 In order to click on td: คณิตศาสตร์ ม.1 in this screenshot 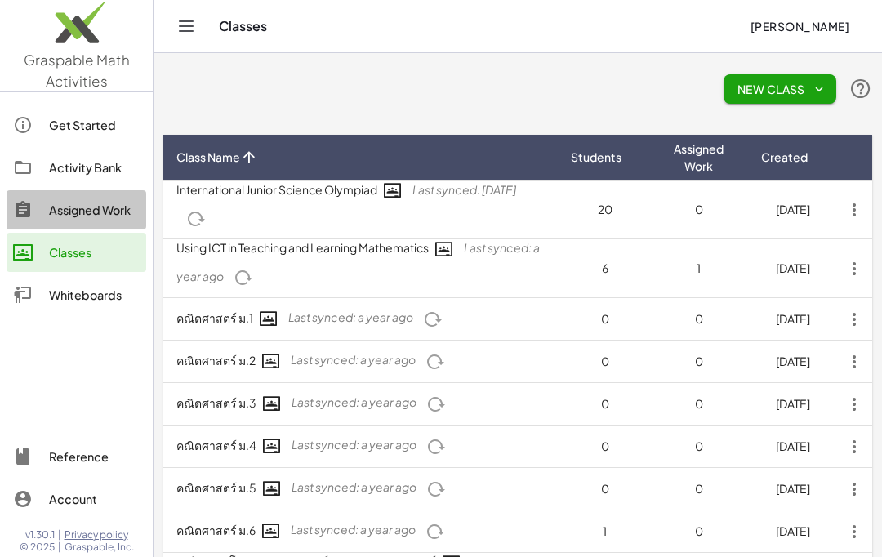, I will do `click(360, 319)`.